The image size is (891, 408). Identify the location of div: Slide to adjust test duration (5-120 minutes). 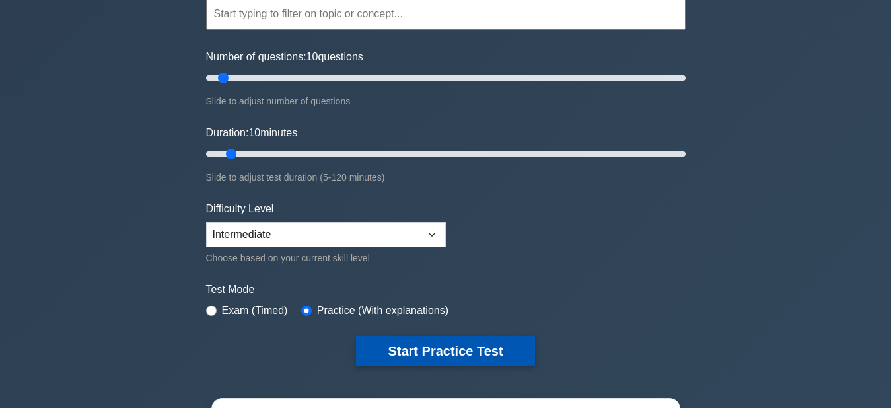
(446, 177).